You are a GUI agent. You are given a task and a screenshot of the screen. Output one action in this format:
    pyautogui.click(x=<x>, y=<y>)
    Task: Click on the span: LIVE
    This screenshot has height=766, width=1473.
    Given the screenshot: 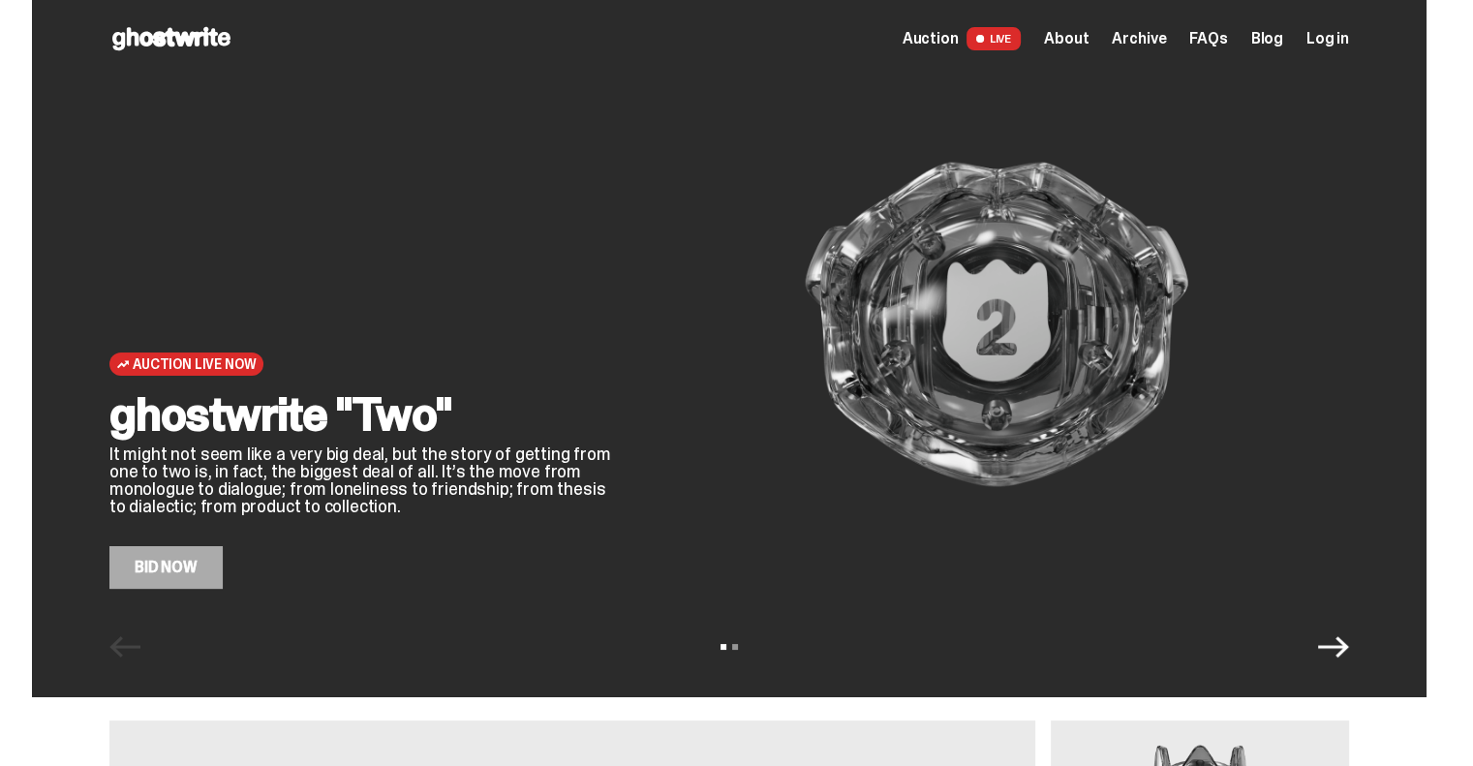 What is the action you would take?
    pyautogui.click(x=994, y=39)
    